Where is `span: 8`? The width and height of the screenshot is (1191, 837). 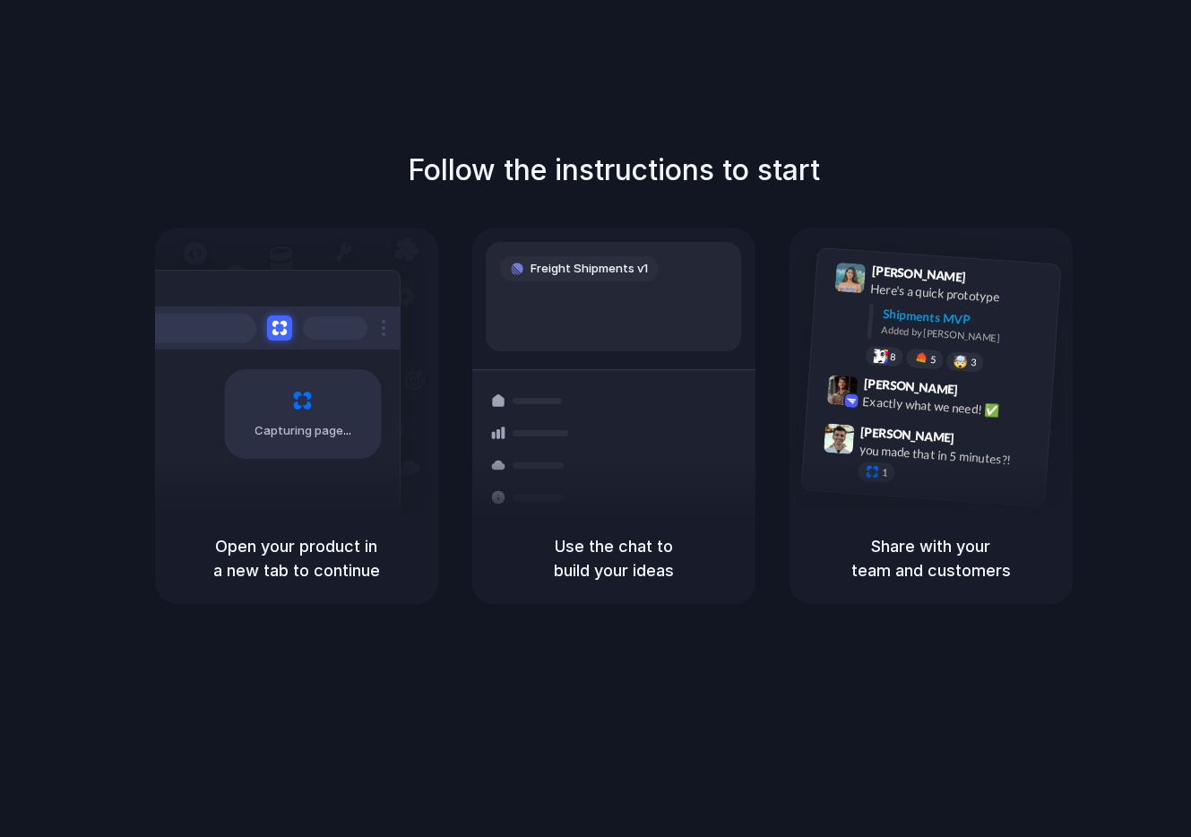
span: 8 is located at coordinates (892, 357).